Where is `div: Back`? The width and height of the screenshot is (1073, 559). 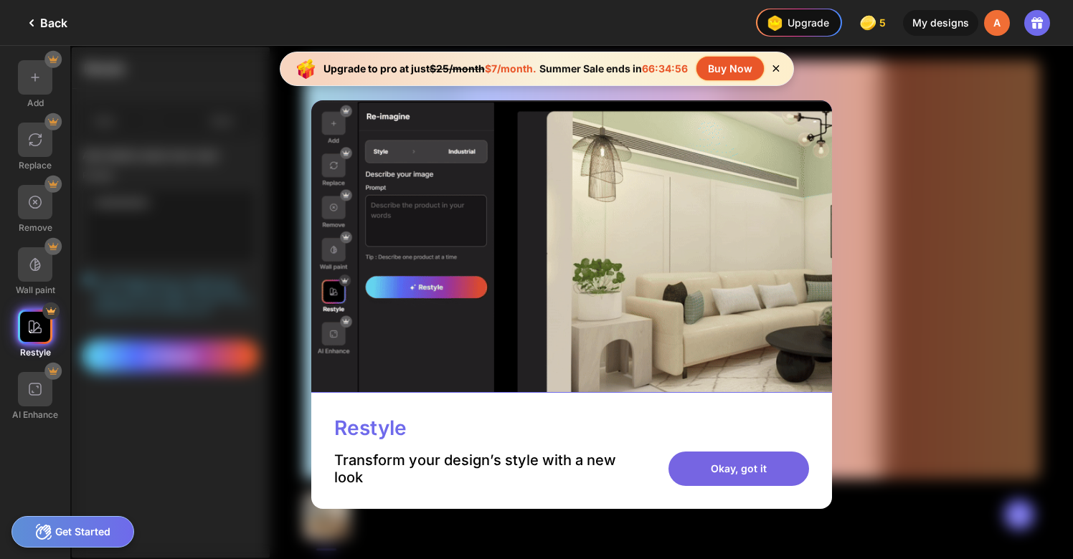
div: Back is located at coordinates (45, 23).